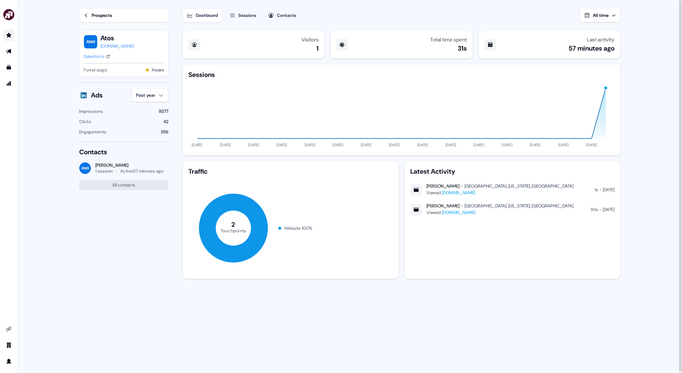  Describe the element at coordinates (9, 345) in the screenshot. I see `a: Go to team` at that location.